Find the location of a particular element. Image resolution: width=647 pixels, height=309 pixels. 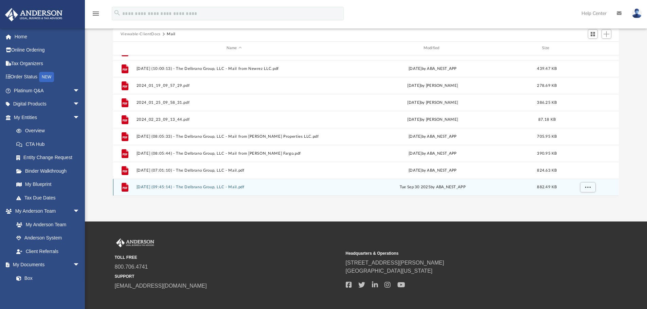

a: My Anderson Team is located at coordinates (46, 225).